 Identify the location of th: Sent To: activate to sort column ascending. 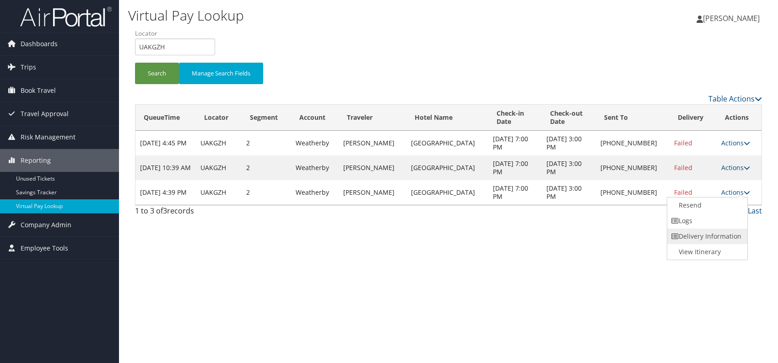
(632, 118).